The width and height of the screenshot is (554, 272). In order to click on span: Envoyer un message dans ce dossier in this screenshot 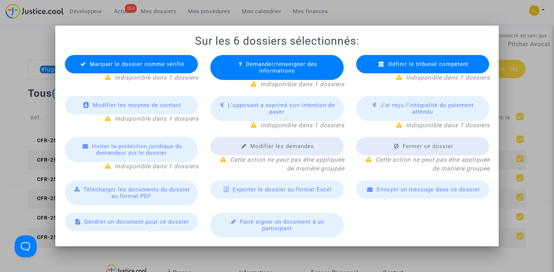, I will do `click(428, 189)`.